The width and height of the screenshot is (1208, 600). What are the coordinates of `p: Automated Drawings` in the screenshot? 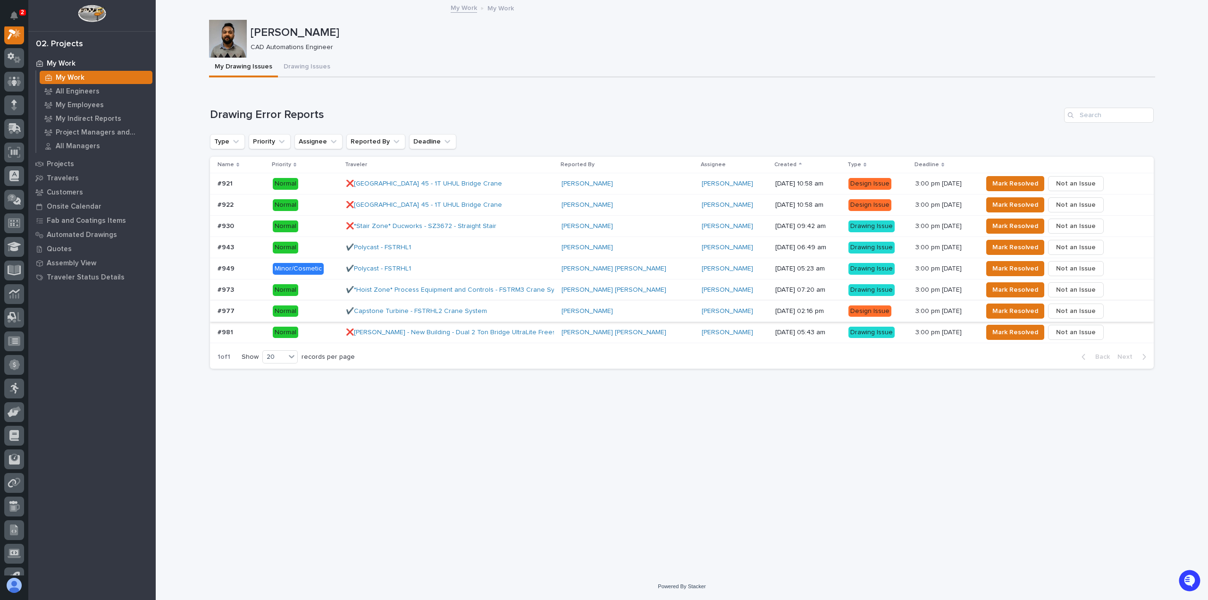 It's located at (82, 235).